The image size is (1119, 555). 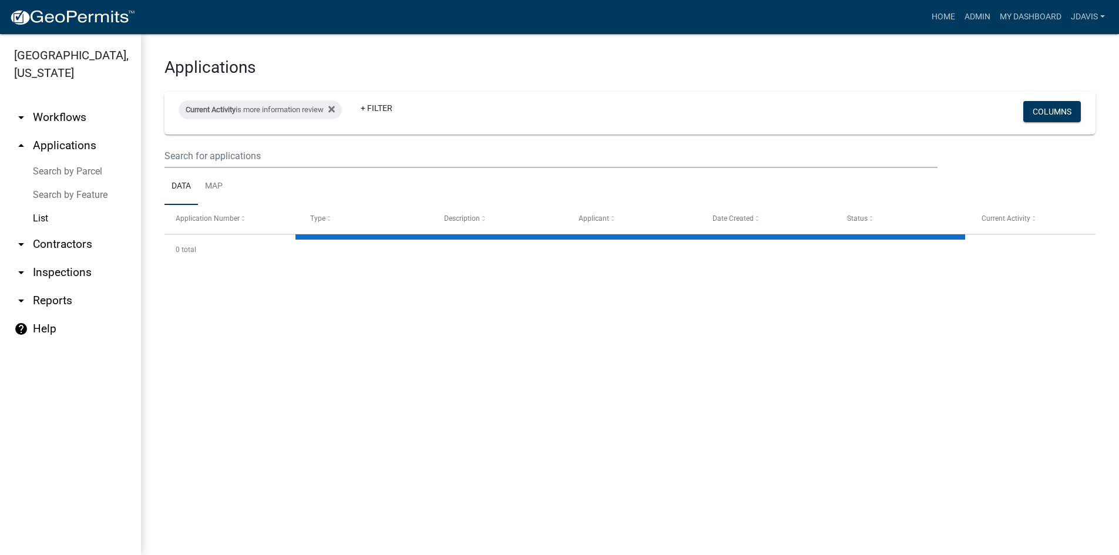 I want to click on input: Search for applications, so click(x=551, y=156).